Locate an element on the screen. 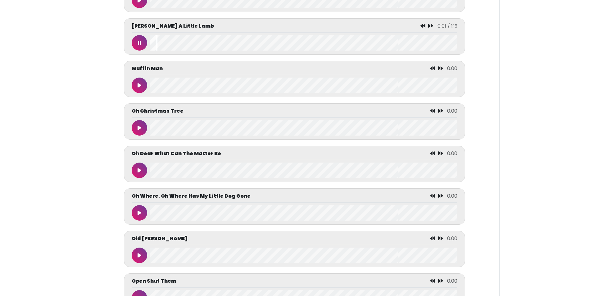 This screenshot has height=296, width=589. p: Muffin Man is located at coordinates (147, 69).